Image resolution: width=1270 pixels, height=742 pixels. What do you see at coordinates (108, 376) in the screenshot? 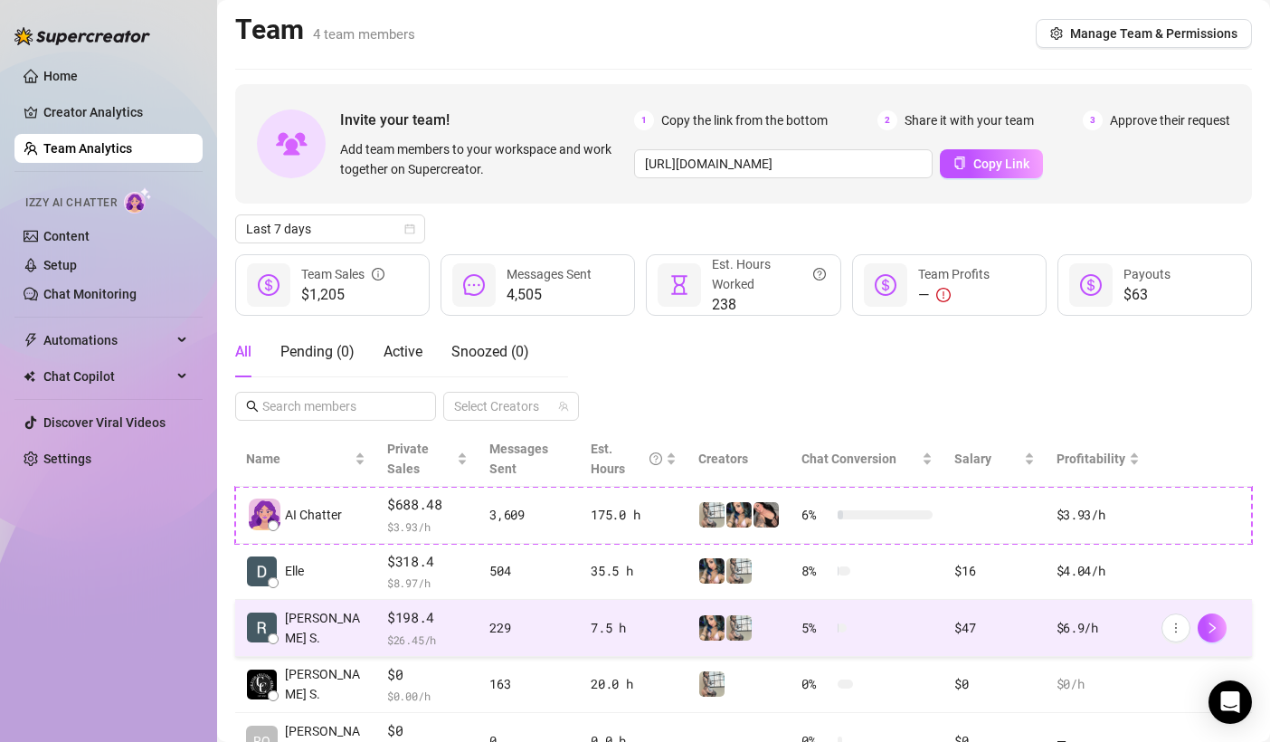
I see `span: Chat Copilot` at bounding box center [108, 376].